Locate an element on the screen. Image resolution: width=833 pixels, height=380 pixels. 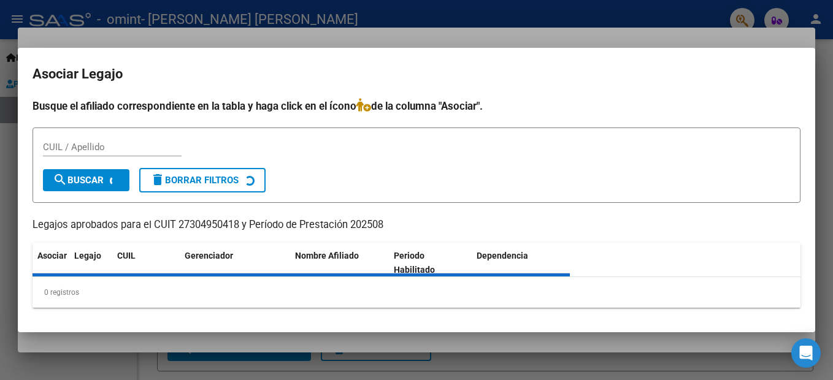
span: Borrar Filtros is located at coordinates (194, 180).